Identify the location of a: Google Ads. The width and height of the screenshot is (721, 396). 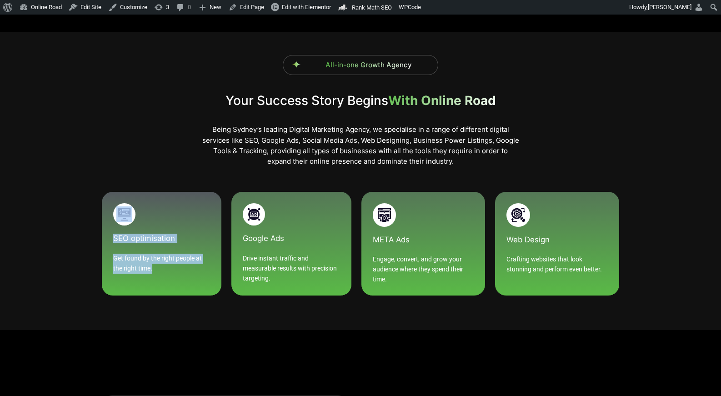
(263, 238).